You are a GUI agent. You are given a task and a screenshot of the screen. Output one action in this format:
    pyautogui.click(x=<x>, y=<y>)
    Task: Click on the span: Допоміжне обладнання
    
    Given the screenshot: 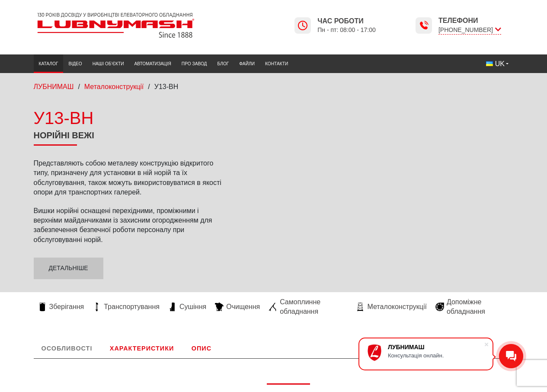 What is the action you would take?
    pyautogui.click(x=478, y=307)
    